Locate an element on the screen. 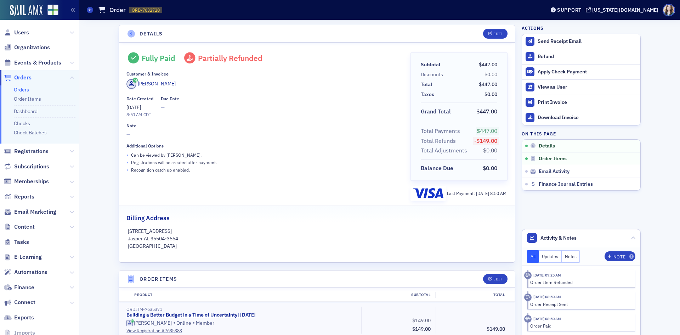 This screenshot has width=680, height=335. a: Automations is located at coordinates (25, 272).